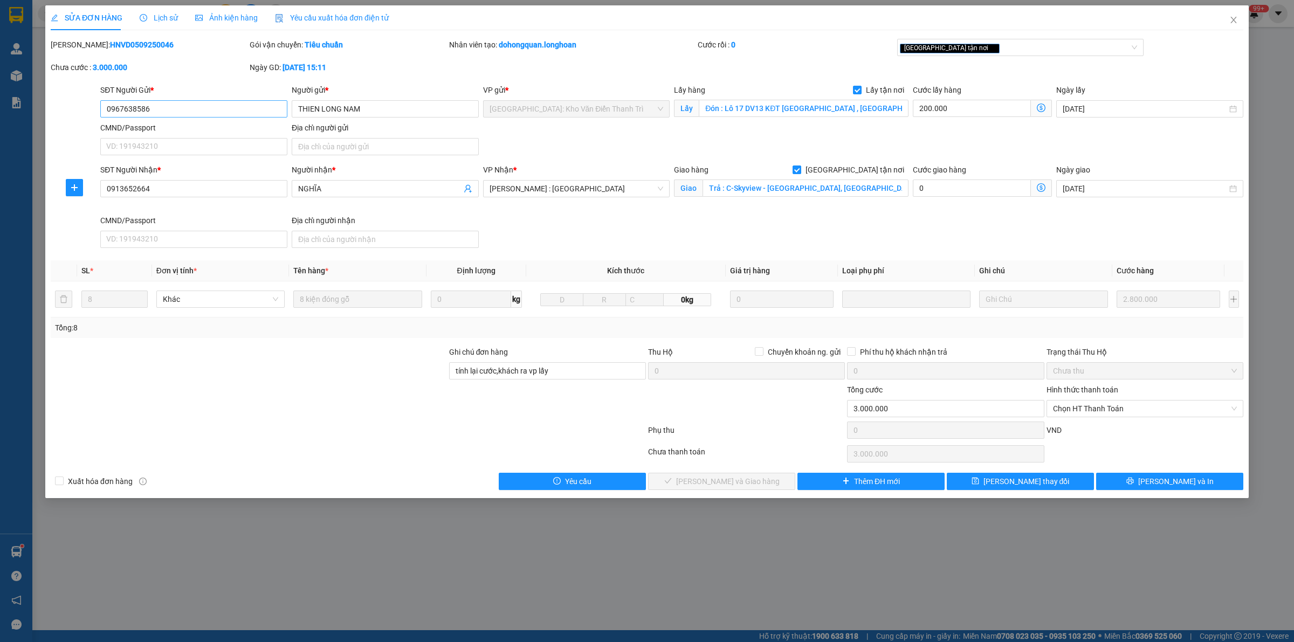 Image resolution: width=1294 pixels, height=642 pixels. Describe the element at coordinates (686, 108) in the screenshot. I see `span: Lấy` at that location.